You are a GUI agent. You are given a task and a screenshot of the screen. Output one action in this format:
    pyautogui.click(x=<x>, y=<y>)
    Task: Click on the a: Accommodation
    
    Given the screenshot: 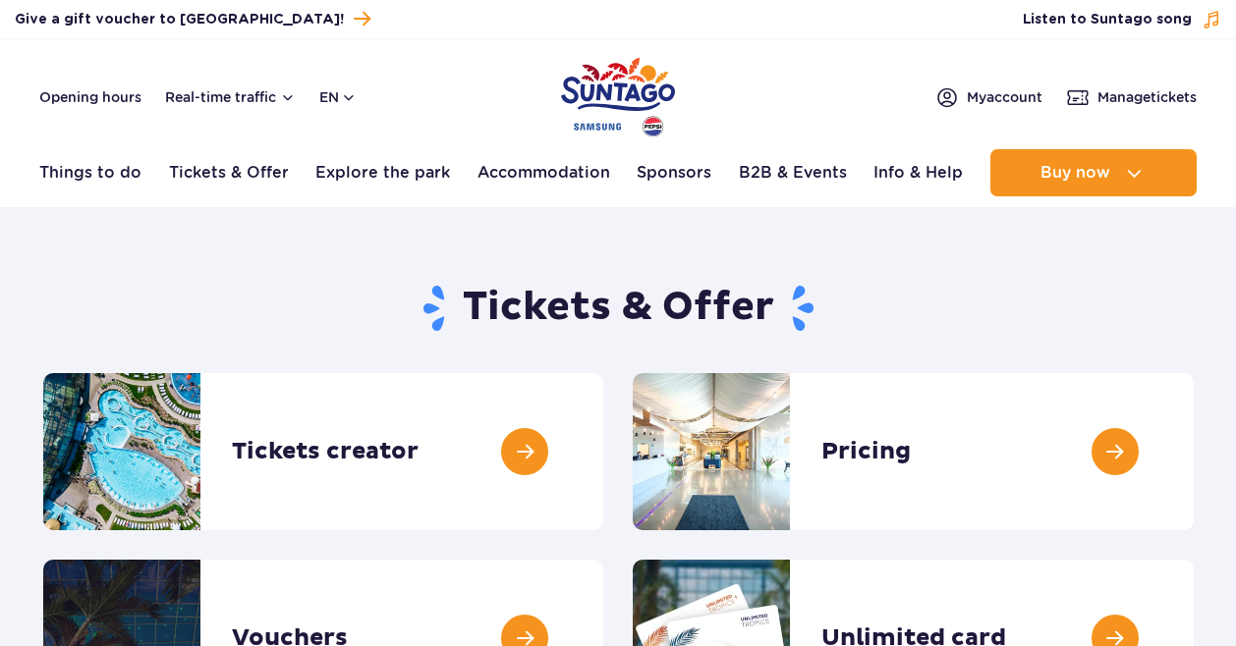 What is the action you would take?
    pyautogui.click(x=543, y=173)
    